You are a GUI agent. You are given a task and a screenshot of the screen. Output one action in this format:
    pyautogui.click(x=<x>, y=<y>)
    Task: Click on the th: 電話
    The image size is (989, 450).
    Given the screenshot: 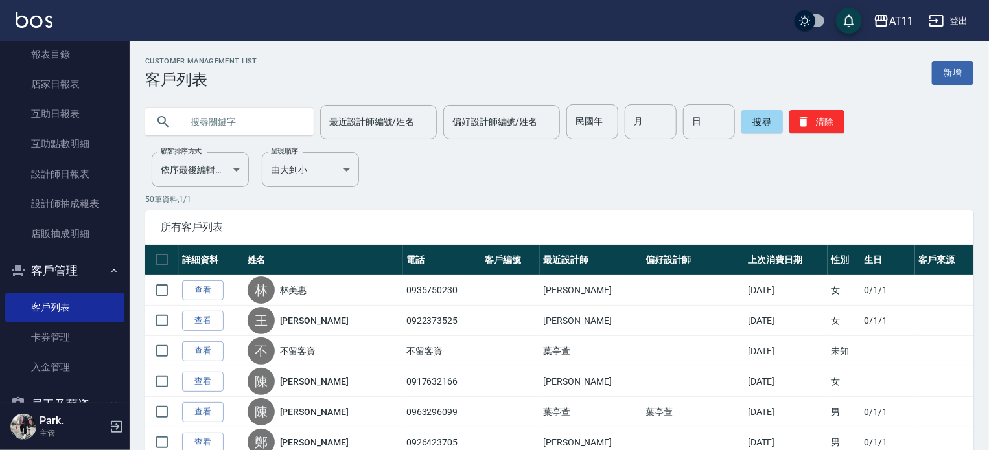 What is the action you would take?
    pyautogui.click(x=442, y=260)
    